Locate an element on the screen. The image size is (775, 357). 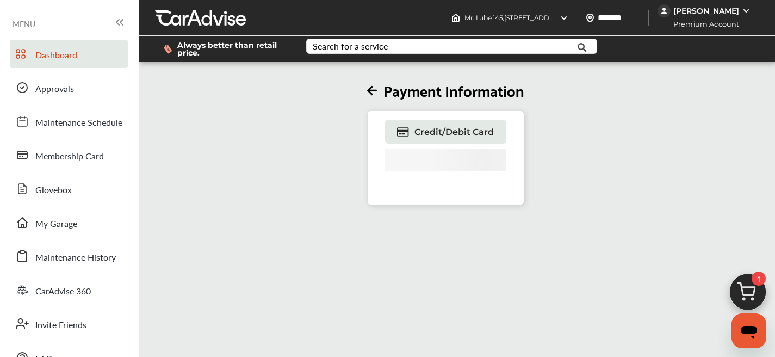
a: My Garage is located at coordinates (69, 223).